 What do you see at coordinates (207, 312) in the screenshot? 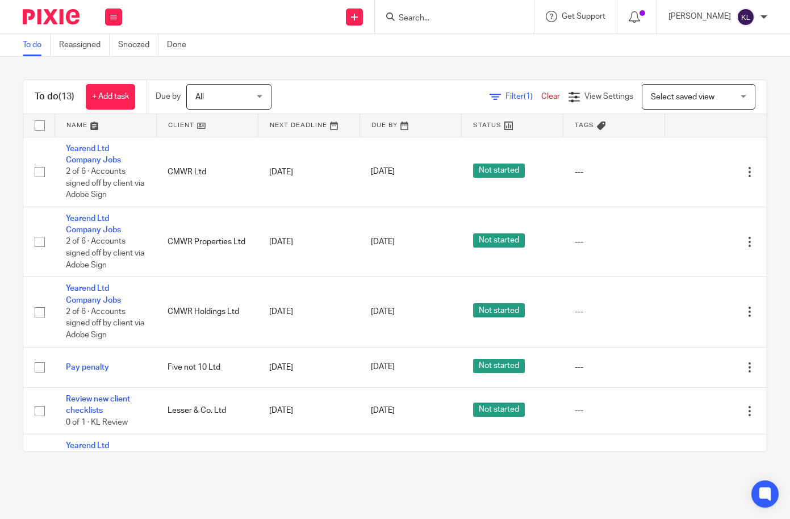
I see `td: CMWR Holdings Ltd` at bounding box center [207, 312].